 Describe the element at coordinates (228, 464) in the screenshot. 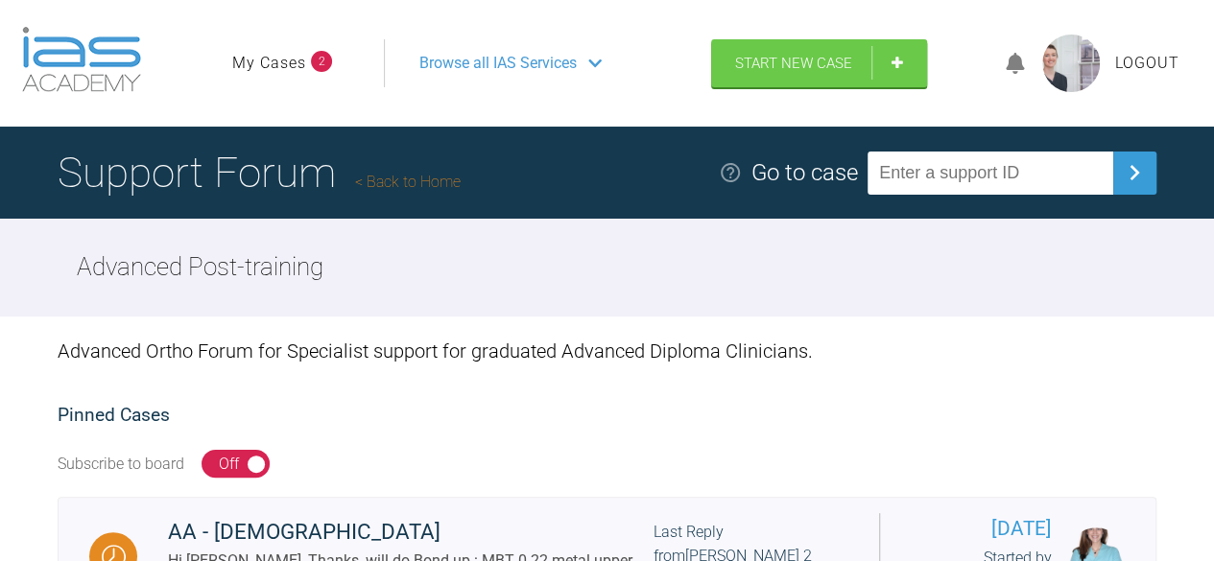

I see `div: Off` at that location.